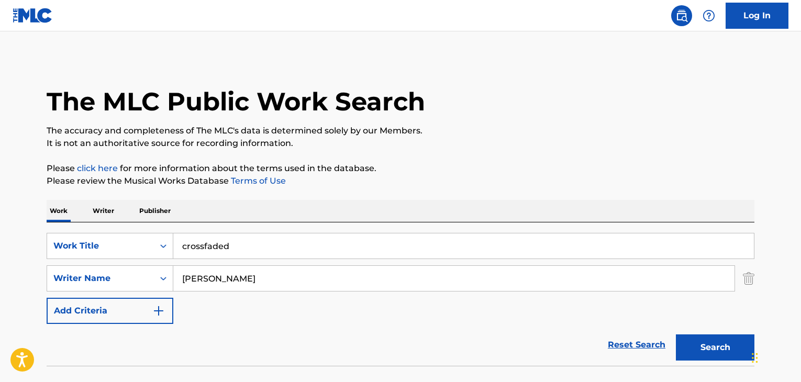 The height and width of the screenshot is (382, 801). Describe the element at coordinates (749, 279) in the screenshot. I see `img: Delete Criterion` at that location.